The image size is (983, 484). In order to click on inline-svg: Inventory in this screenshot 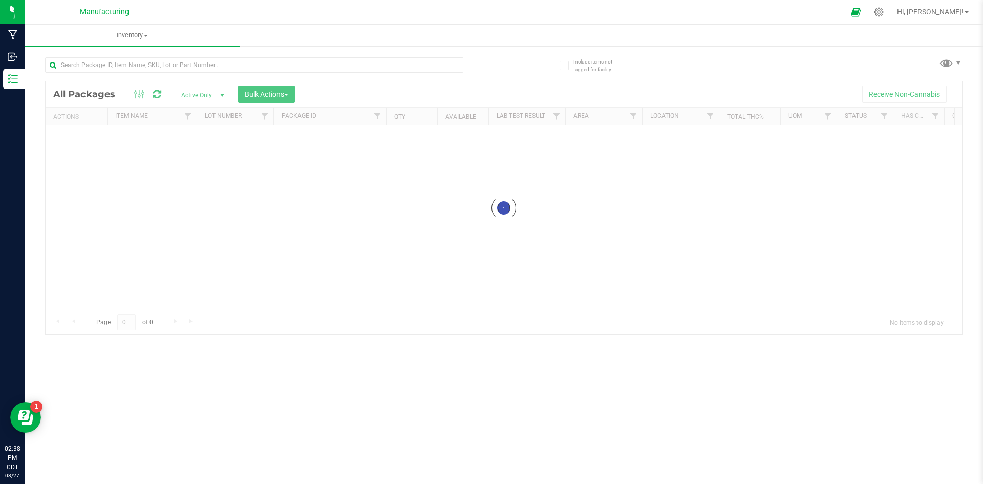, I will do `click(13, 79)`.